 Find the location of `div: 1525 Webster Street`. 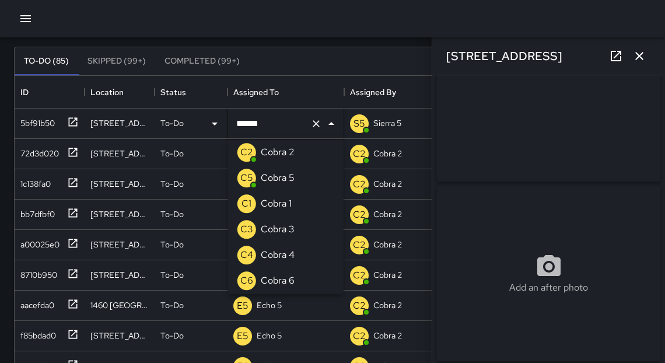

div: 1525 Webster Street is located at coordinates (120, 275).